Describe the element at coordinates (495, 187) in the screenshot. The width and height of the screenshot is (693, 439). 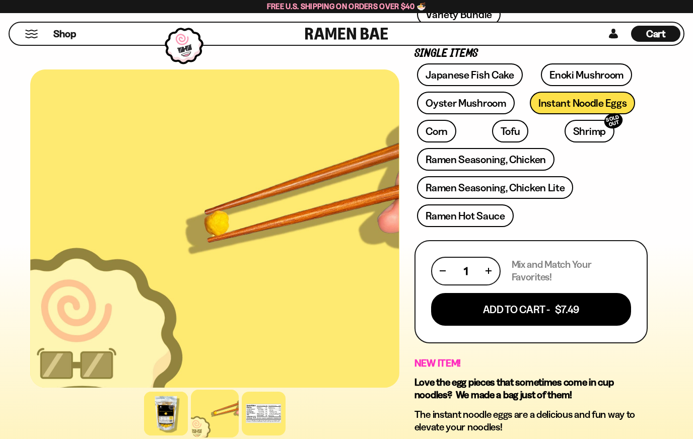
I see `a: Ramen Seasoning, Chicken Lite` at that location.